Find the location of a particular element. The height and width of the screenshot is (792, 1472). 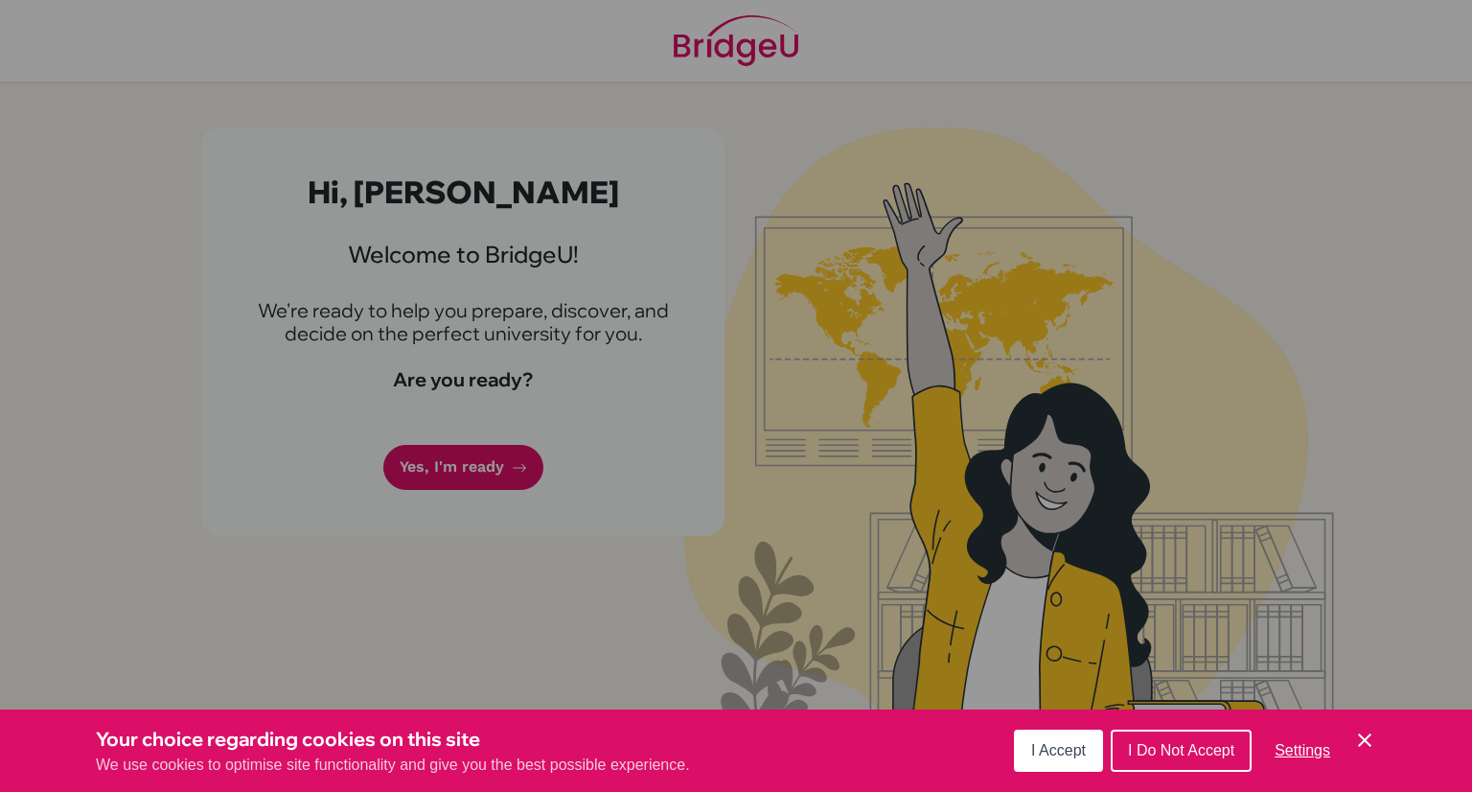

span: I Do Not Accept is located at coordinates (1181, 750).